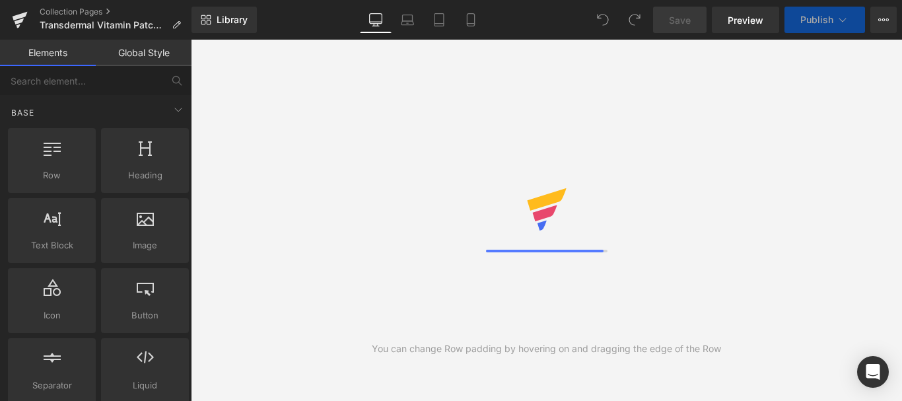 Image resolution: width=902 pixels, height=401 pixels. What do you see at coordinates (52, 385) in the screenshot?
I see `span: Separator` at bounding box center [52, 385].